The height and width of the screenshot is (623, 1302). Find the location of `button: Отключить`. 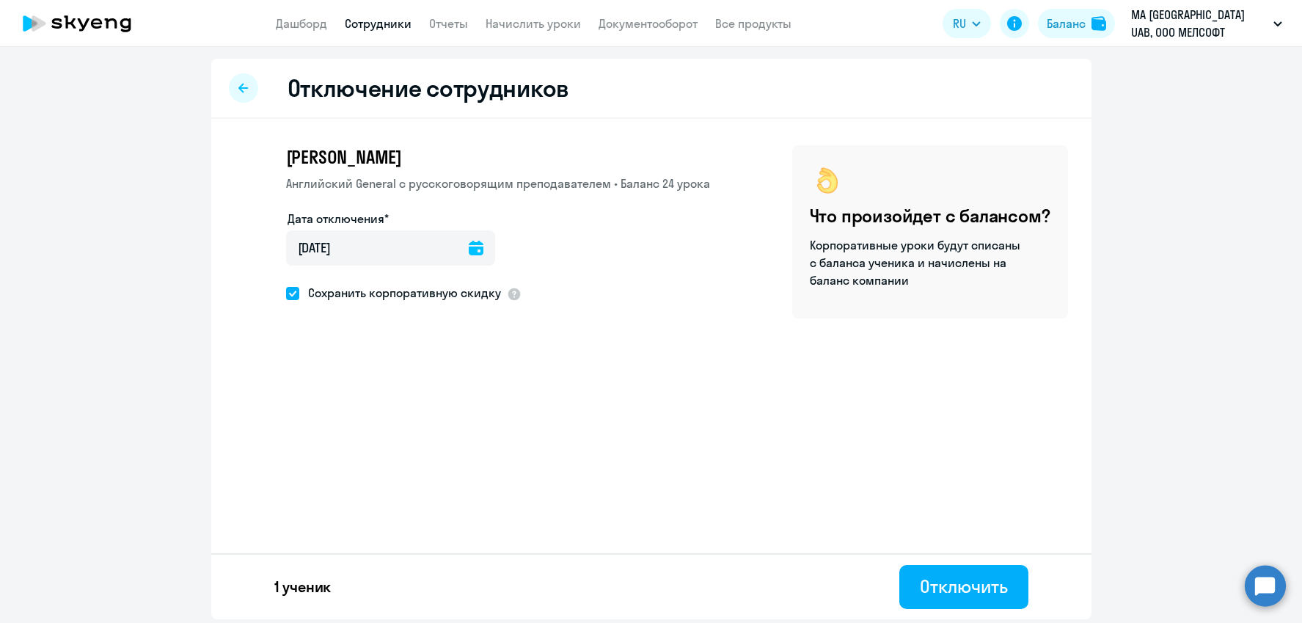

button: Отключить is located at coordinates (963, 587).